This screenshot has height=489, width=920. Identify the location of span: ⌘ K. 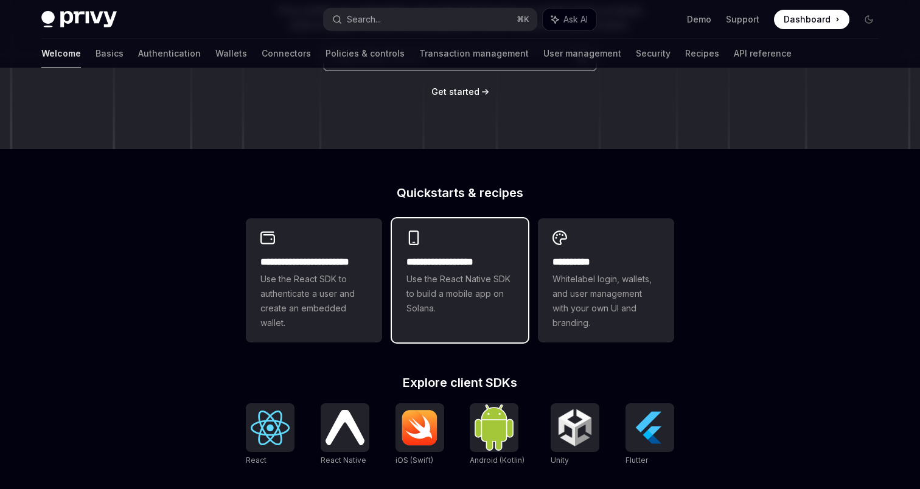
(523, 19).